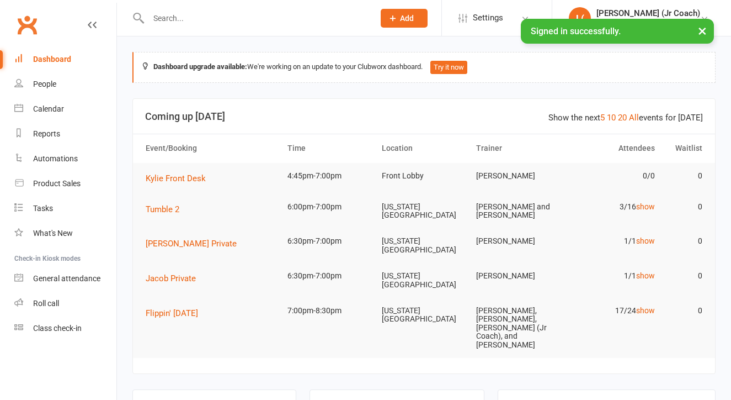 The height and width of the screenshot is (400, 731). What do you see at coordinates (45, 84) in the screenshot?
I see `div: People` at bounding box center [45, 84].